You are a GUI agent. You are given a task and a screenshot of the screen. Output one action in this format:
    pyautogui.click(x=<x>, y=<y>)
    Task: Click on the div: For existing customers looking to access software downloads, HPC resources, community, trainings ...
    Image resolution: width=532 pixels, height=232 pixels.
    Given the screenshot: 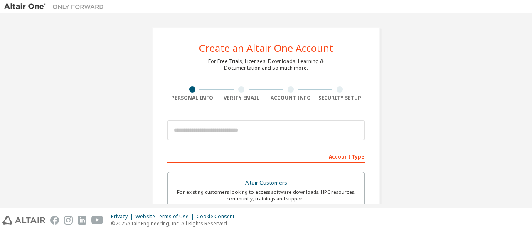 What is the action you would take?
    pyautogui.click(x=266, y=196)
    